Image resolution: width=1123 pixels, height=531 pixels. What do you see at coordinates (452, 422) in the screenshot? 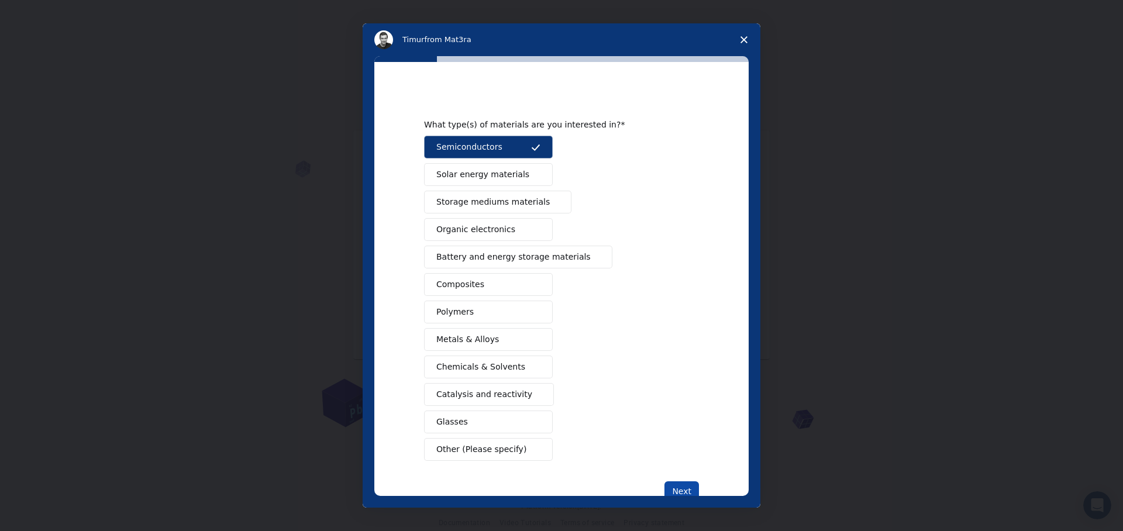
I see `span: Glasses` at bounding box center [452, 422].